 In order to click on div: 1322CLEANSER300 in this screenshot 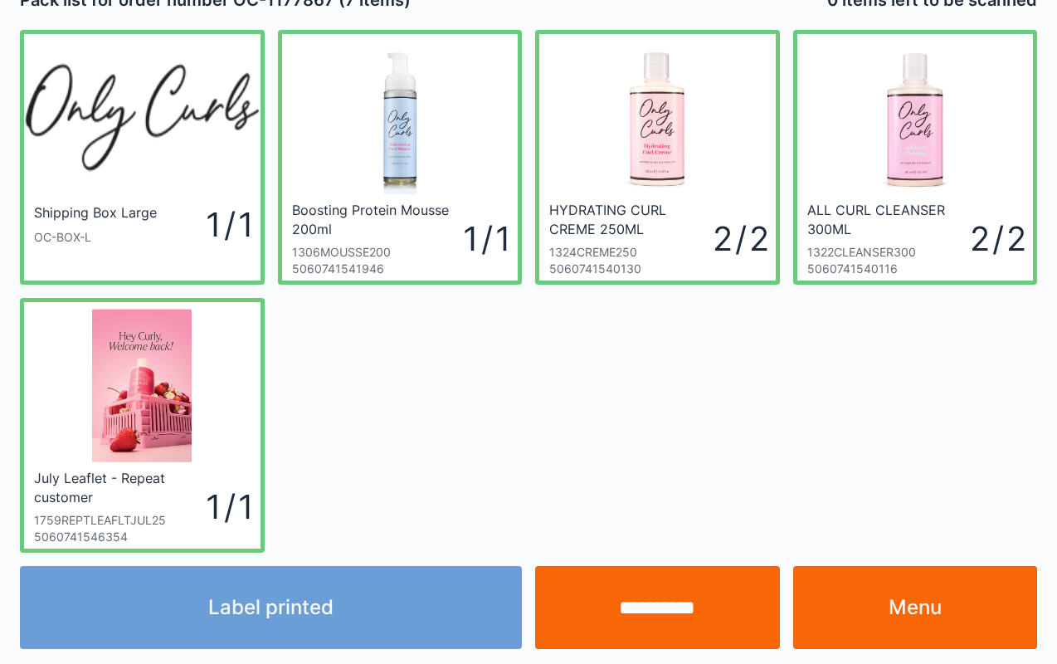, I will do `click(889, 252)`.